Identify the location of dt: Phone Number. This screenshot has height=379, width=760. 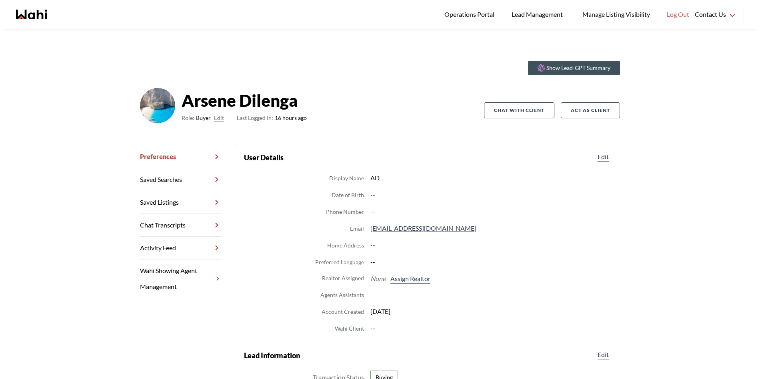
(345, 212).